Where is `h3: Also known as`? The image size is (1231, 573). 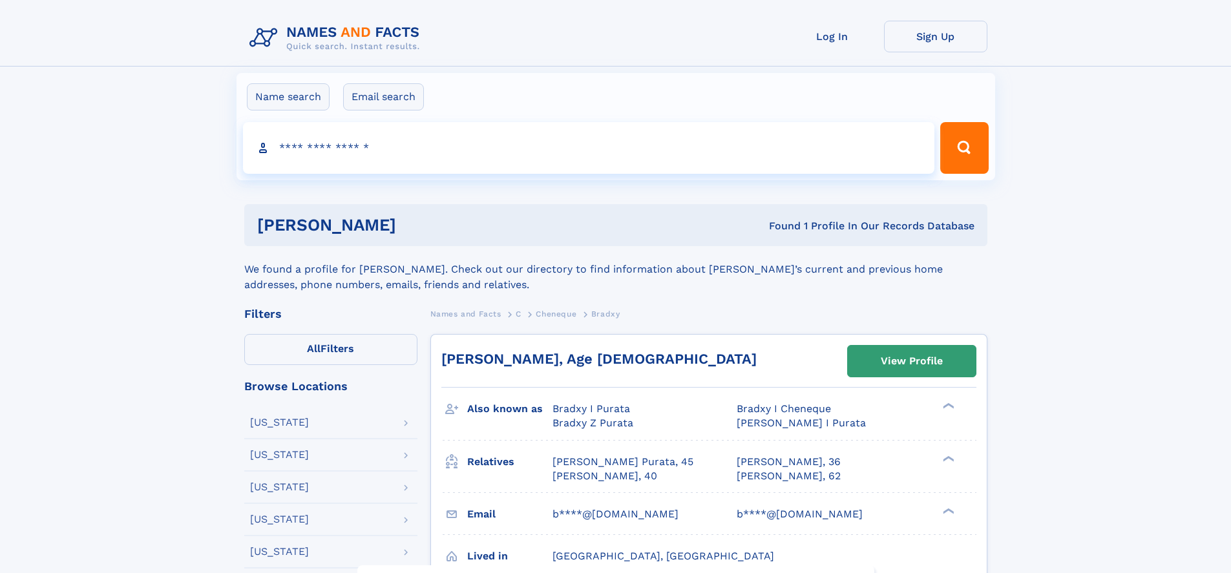 h3: Also known as is located at coordinates (510, 409).